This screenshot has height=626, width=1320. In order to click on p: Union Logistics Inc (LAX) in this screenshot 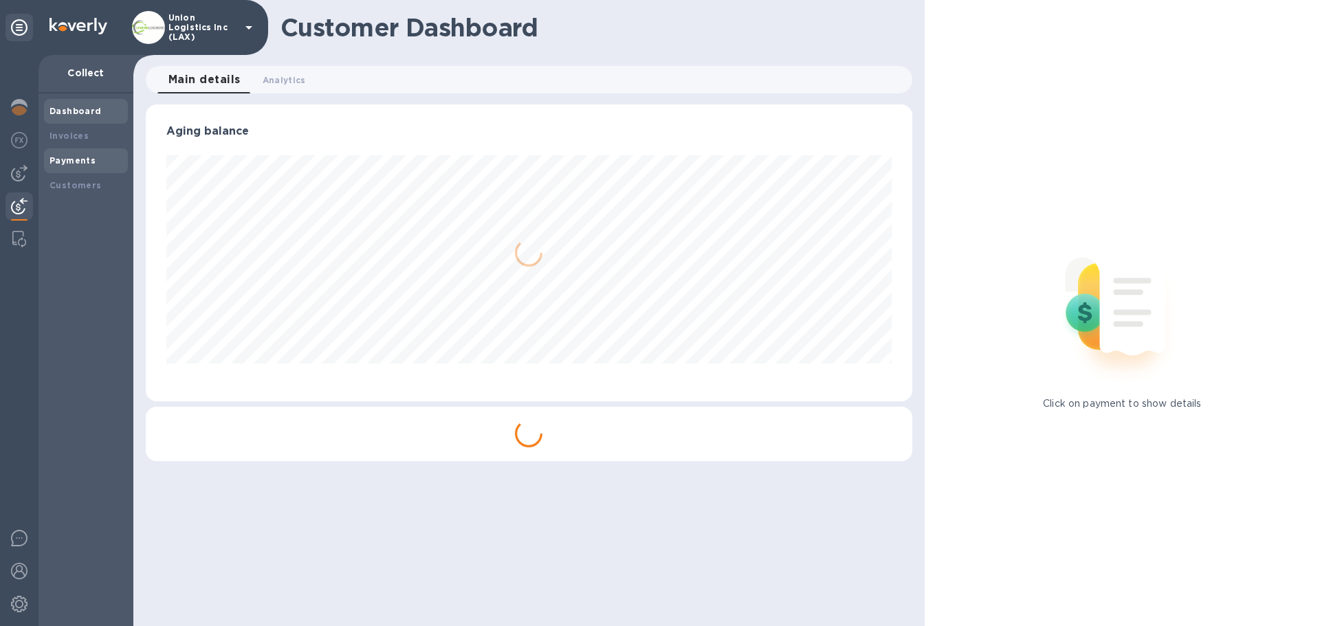, I will do `click(203, 28)`.